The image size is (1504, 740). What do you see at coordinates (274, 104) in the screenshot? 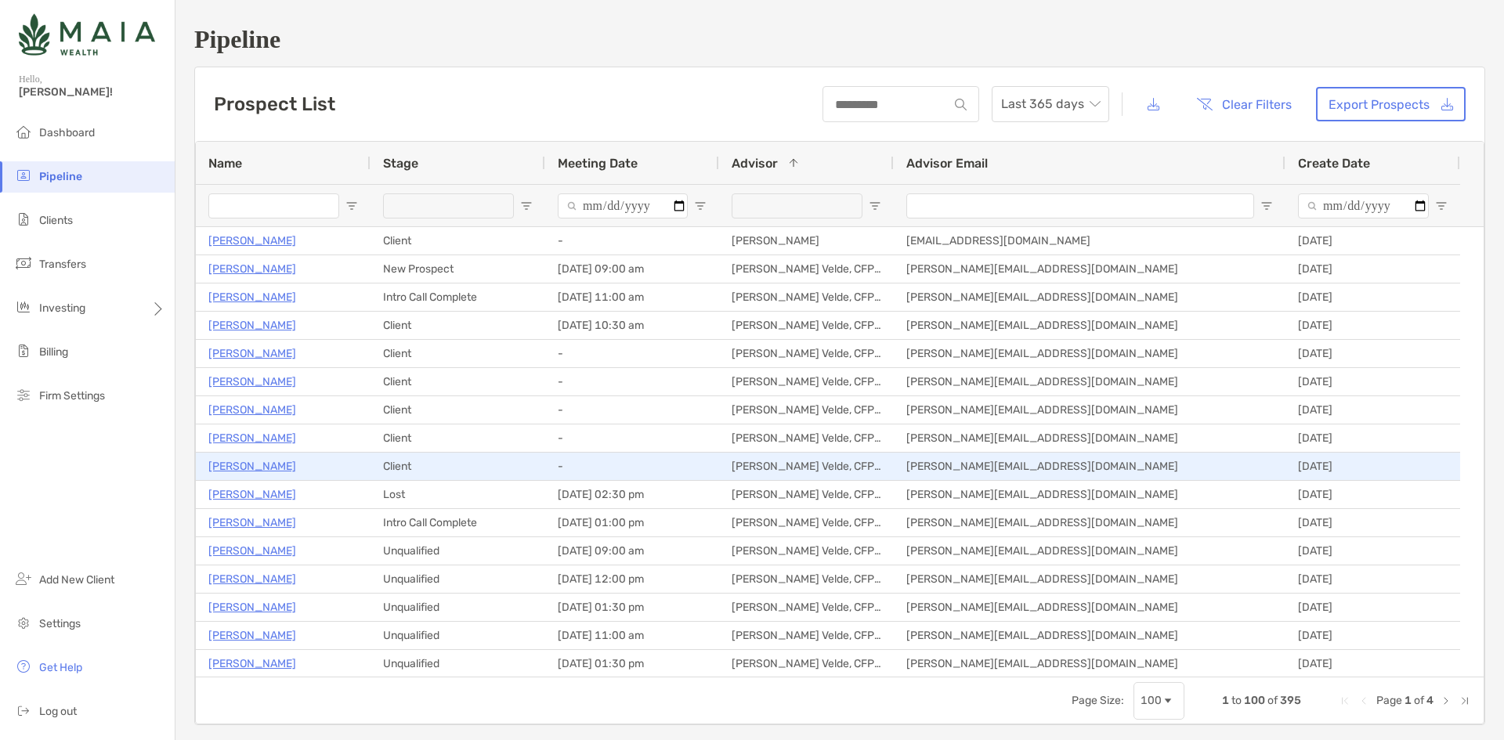
I see `h3: Prospect List` at bounding box center [274, 104].